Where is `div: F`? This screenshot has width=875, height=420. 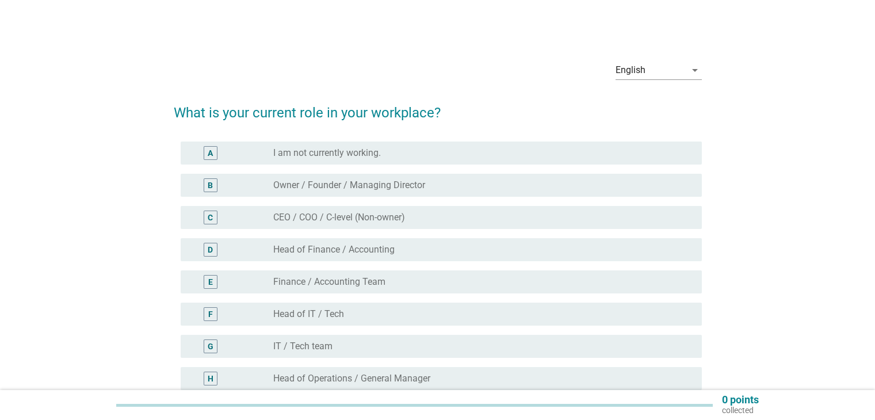
div: F is located at coordinates (210, 314).